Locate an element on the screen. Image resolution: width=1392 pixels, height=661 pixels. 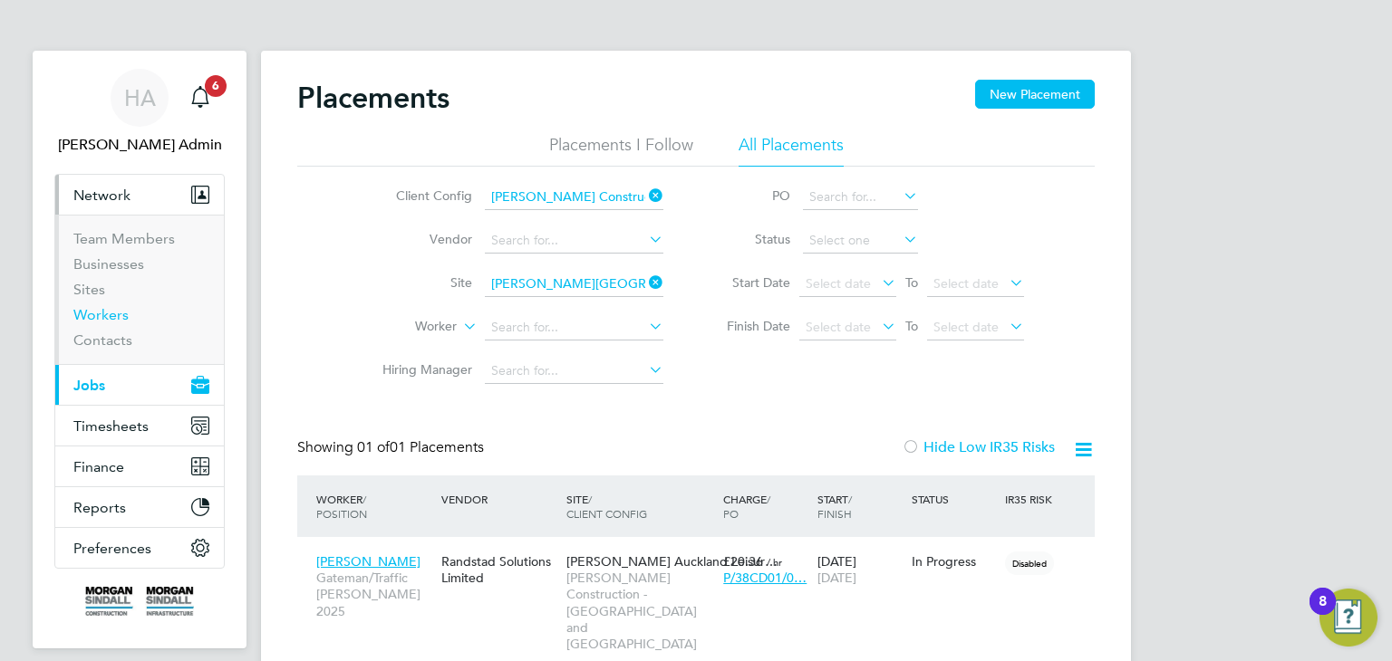
div: Start is located at coordinates (860, 507).